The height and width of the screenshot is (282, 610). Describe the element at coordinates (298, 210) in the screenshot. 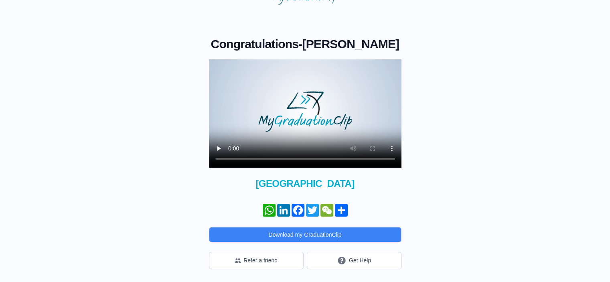

I see `a: Facebook` at that location.